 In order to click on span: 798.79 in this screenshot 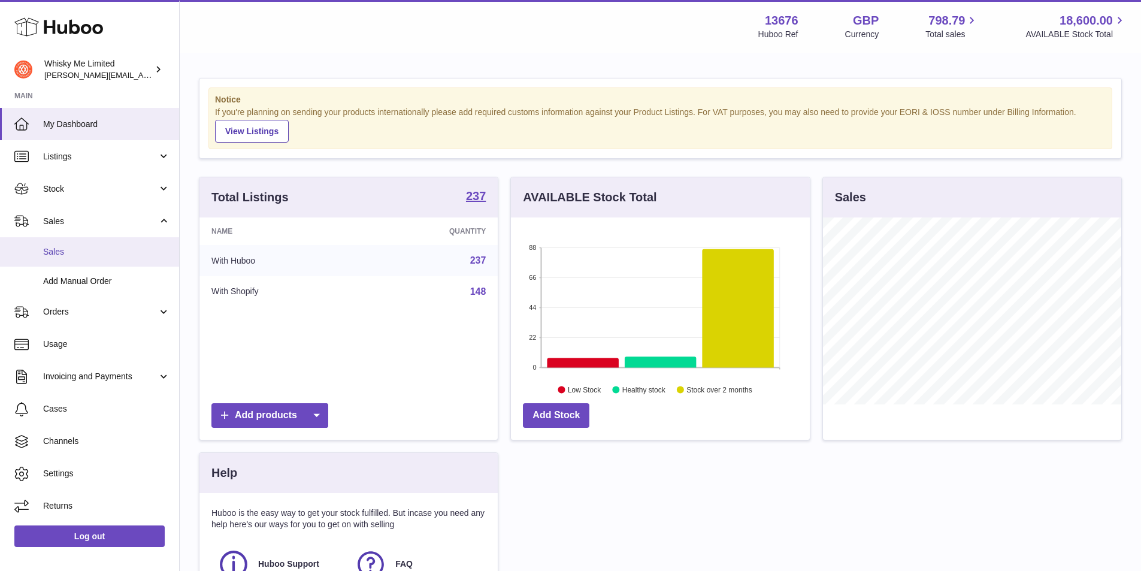, I will do `click(947, 20)`.